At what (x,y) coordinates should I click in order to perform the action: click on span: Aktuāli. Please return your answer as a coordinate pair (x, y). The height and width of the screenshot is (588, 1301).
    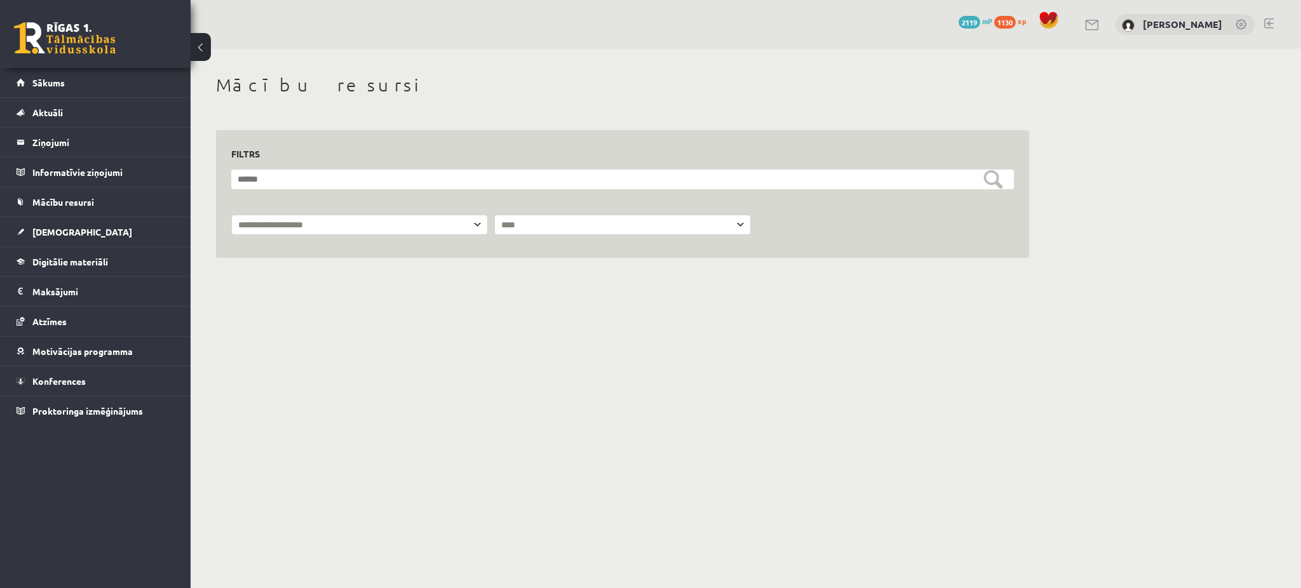
    Looking at the image, I should click on (48, 112).